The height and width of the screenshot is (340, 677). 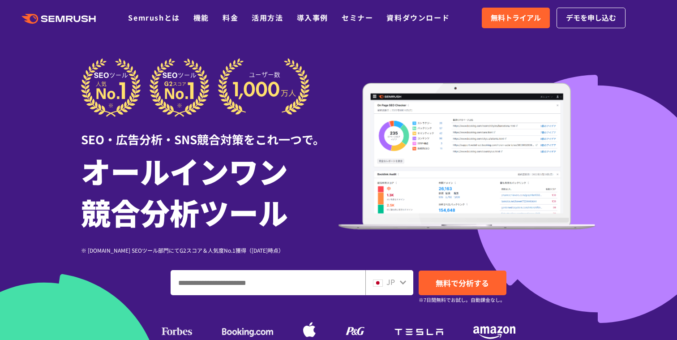 What do you see at coordinates (210, 132) in the screenshot?
I see `div: SEO・広告分析・SNS競合対策をこれ一つで。` at bounding box center [210, 132].